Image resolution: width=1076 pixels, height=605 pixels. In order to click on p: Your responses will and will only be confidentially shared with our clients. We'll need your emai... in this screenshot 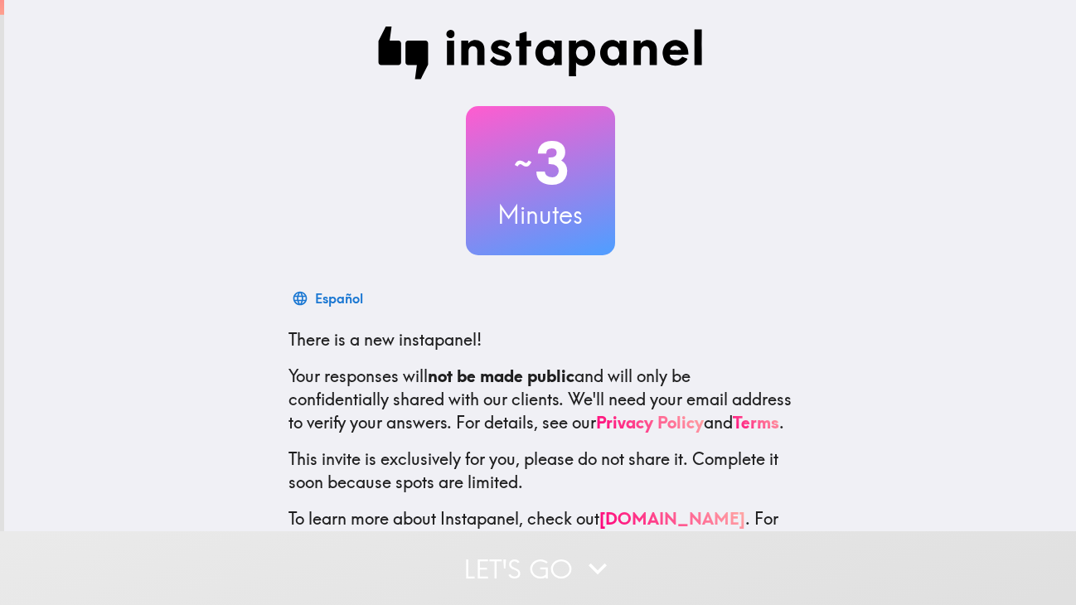, I will do `click(540, 399)`.